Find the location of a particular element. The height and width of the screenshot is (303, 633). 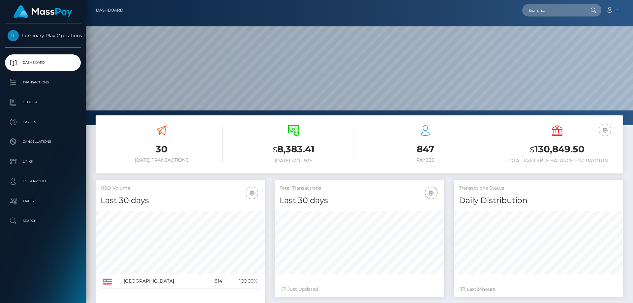

h3: 847 is located at coordinates (426, 149).